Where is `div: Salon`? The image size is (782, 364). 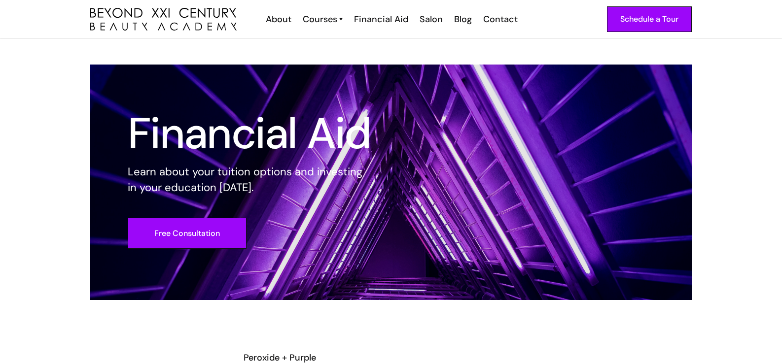
div: Salon is located at coordinates (431, 19).